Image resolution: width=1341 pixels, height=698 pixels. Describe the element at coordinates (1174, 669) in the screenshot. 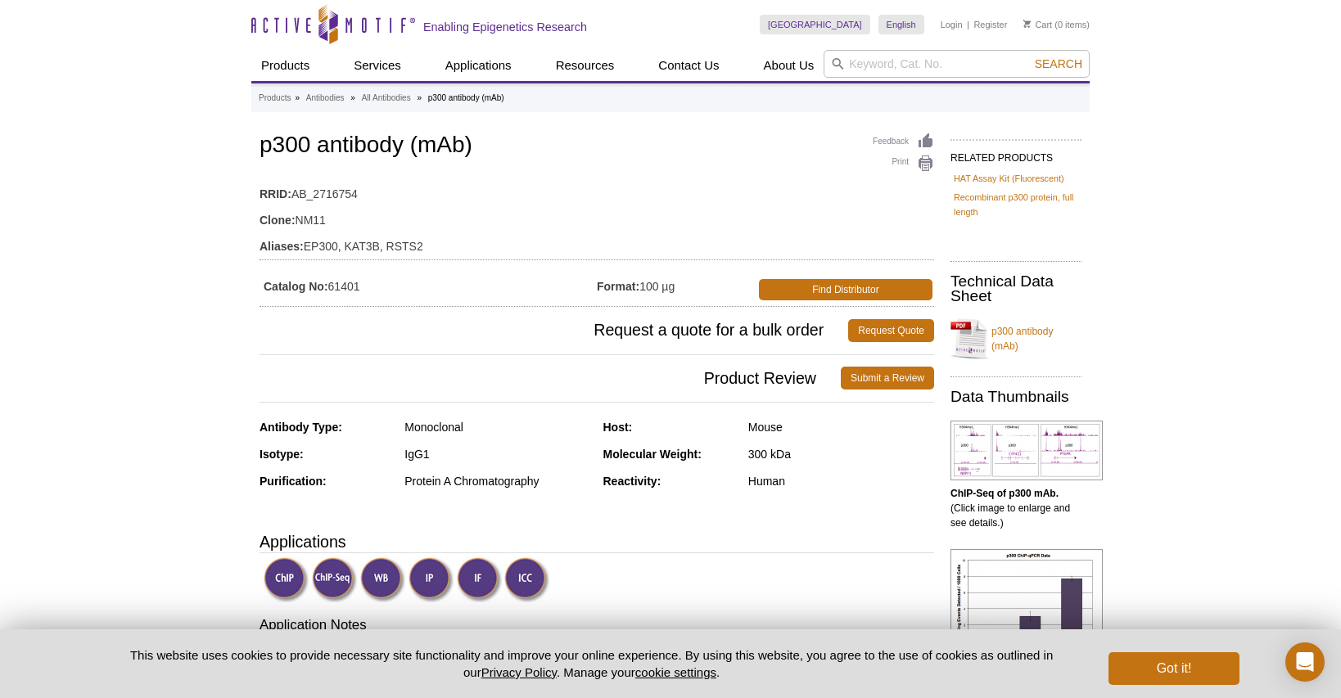

I see `button: Got it!` at that location.